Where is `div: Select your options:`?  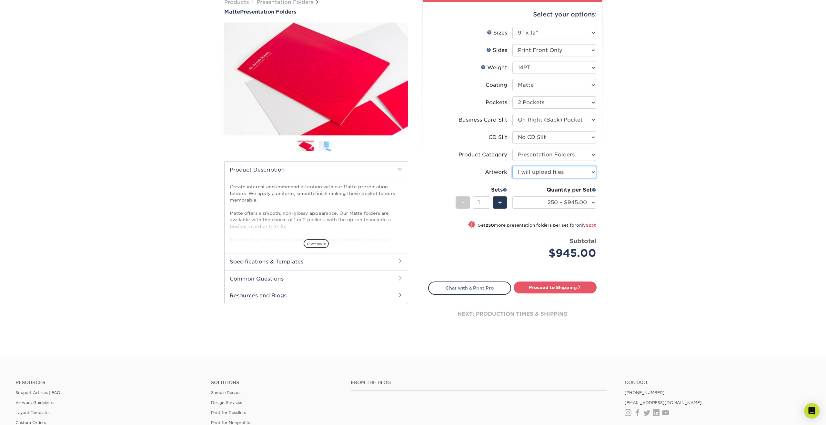
div: Select your options: is located at coordinates (513, 15).